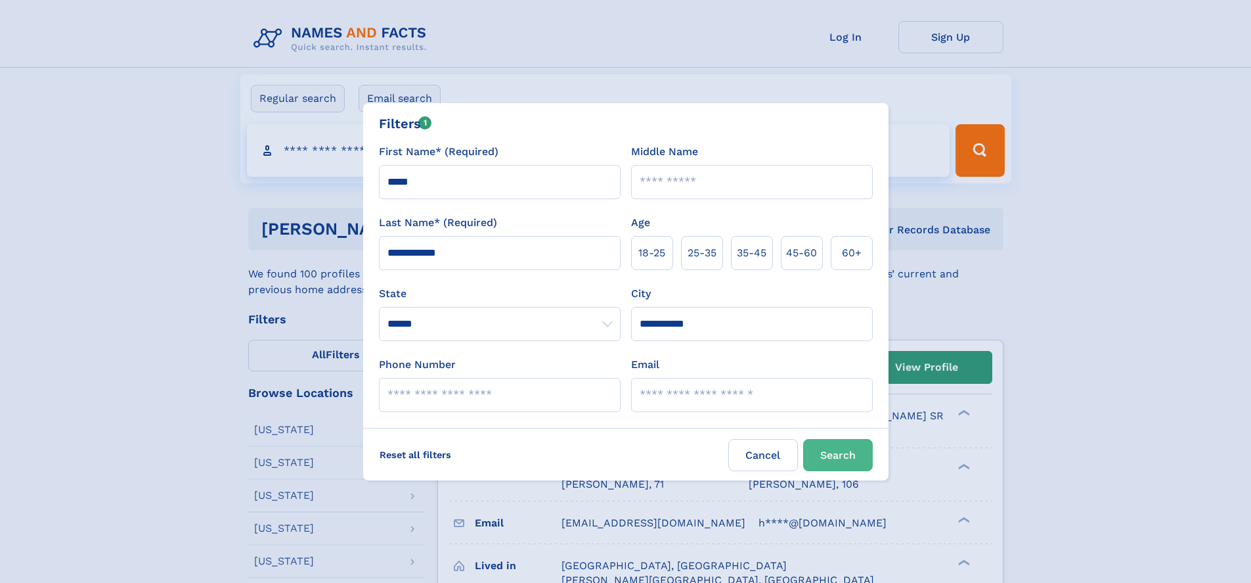  What do you see at coordinates (852, 253) in the screenshot?
I see `span: 60+` at bounding box center [852, 253].